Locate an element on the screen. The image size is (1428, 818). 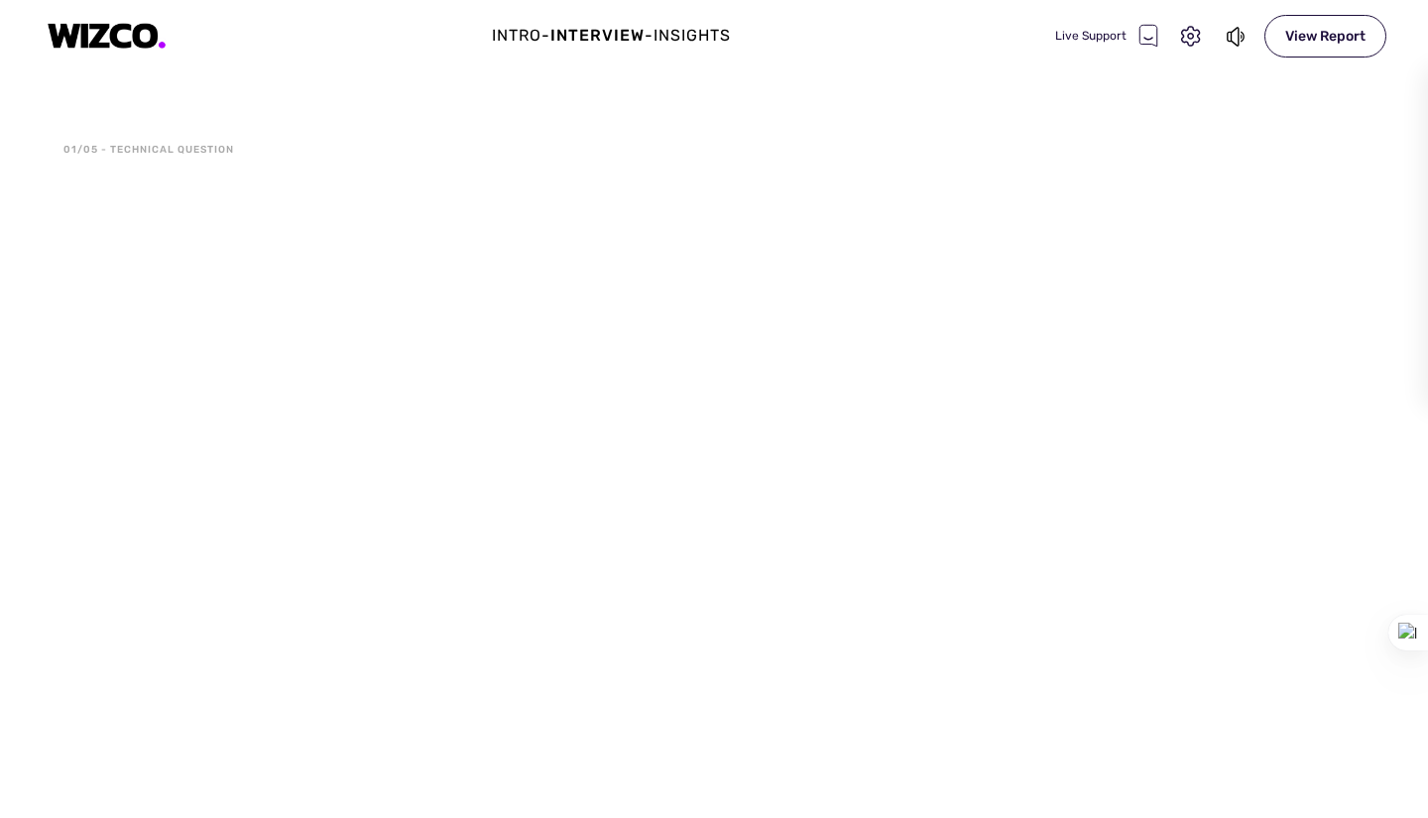
div: 01/05 - Technical Question is located at coordinates (149, 150).